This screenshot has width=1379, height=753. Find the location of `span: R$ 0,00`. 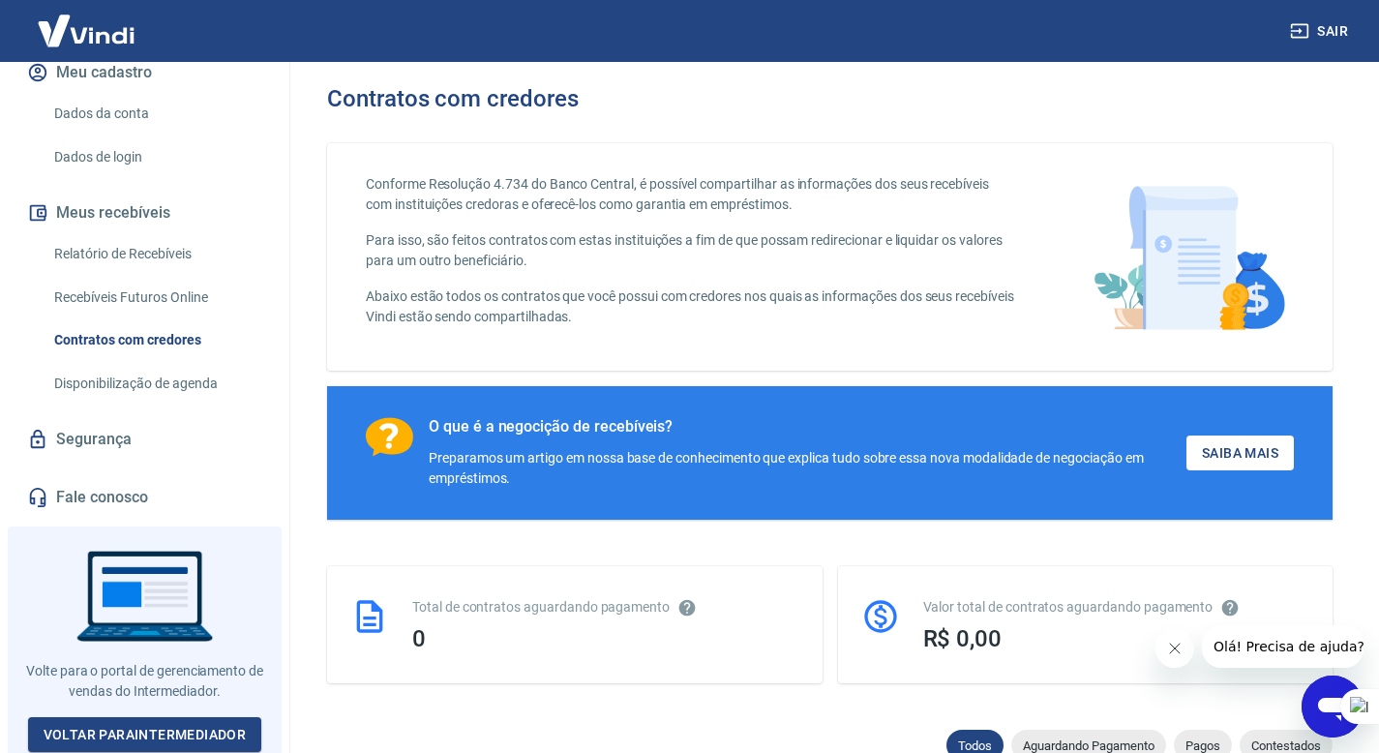

span: R$ 0,00 is located at coordinates (963, 639).